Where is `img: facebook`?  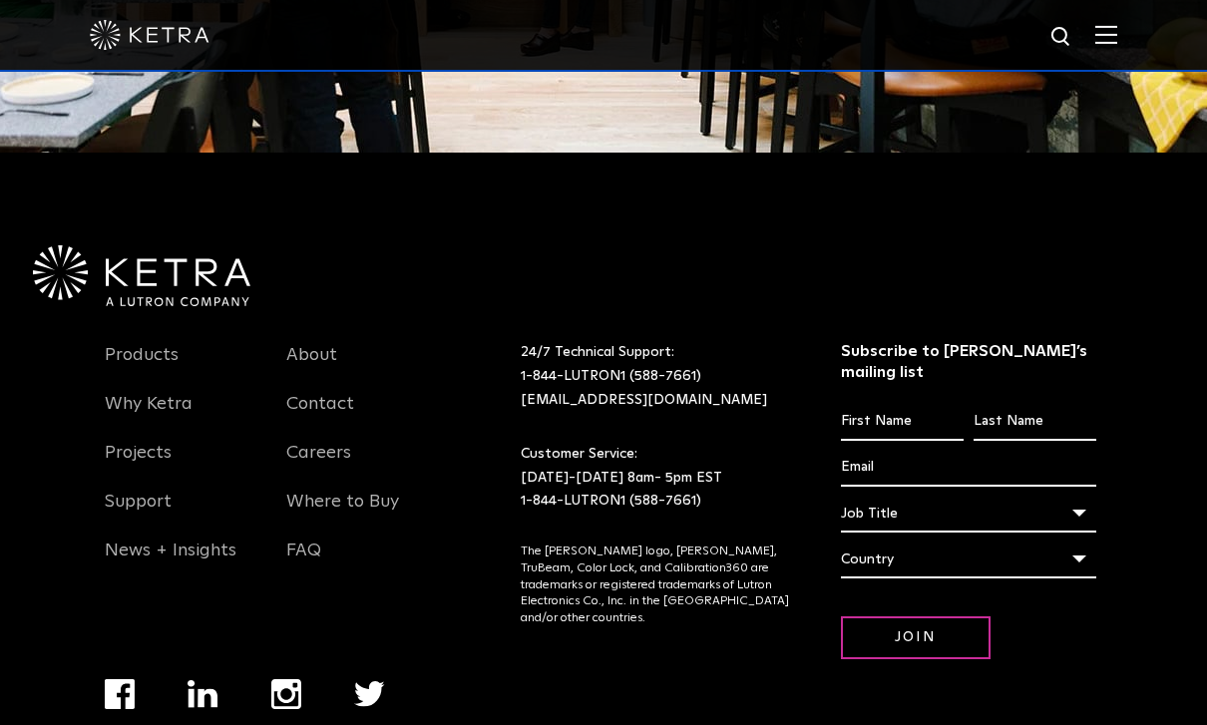 img: facebook is located at coordinates (120, 694).